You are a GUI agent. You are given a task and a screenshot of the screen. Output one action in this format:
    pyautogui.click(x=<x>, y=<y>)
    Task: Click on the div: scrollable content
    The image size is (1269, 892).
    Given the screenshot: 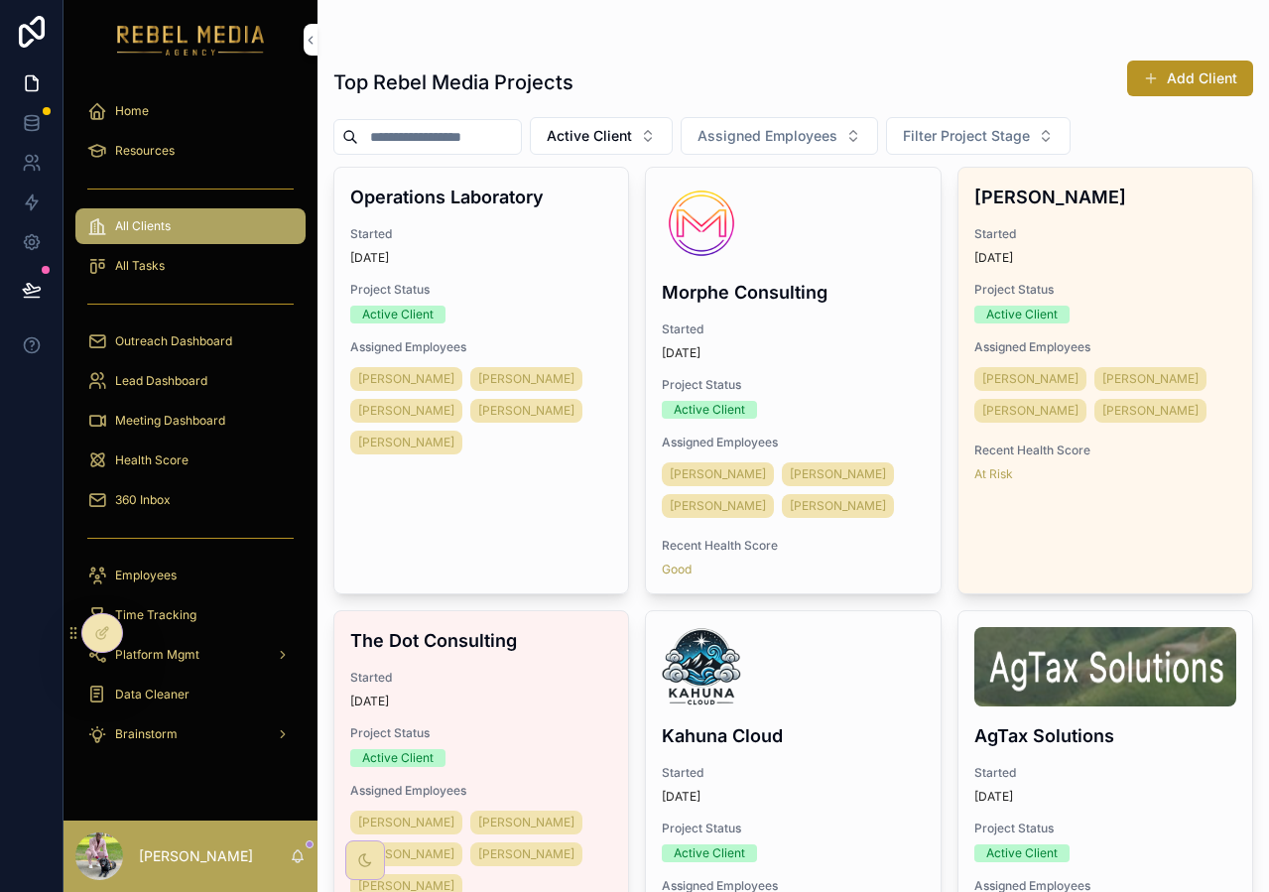 What is the action you would take?
    pyautogui.click(x=190, y=429)
    